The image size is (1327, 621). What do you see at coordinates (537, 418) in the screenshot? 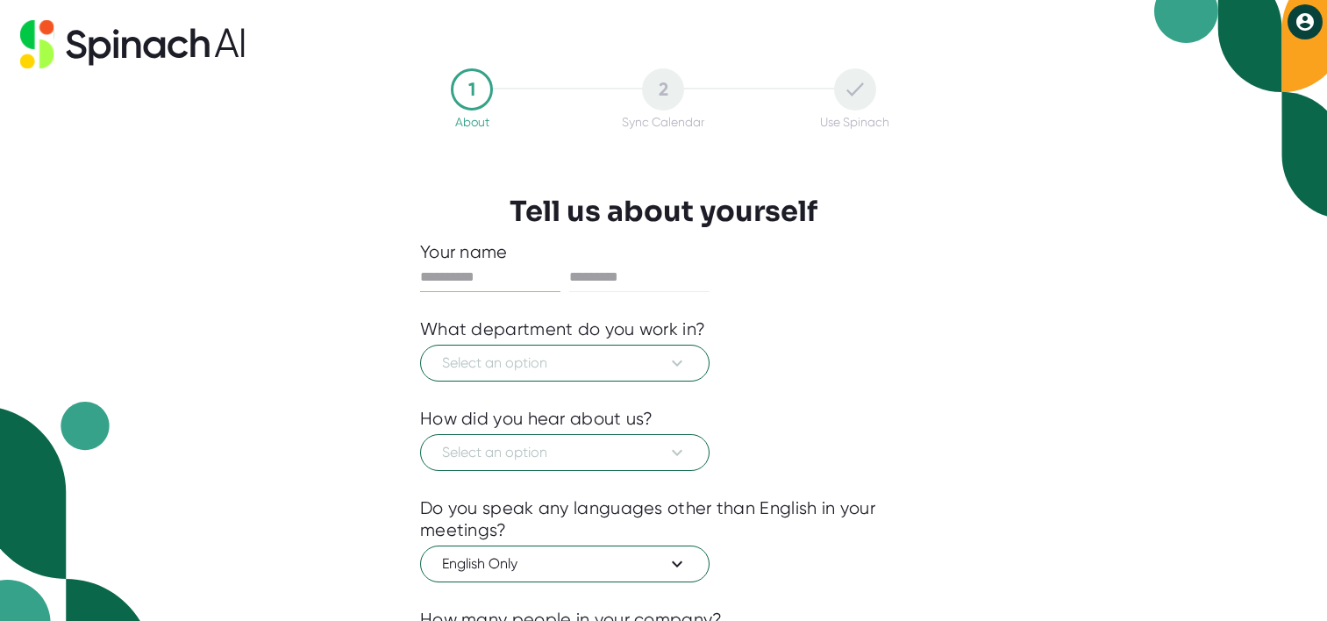
I see `div: How did you hear about us?` at bounding box center [537, 418].